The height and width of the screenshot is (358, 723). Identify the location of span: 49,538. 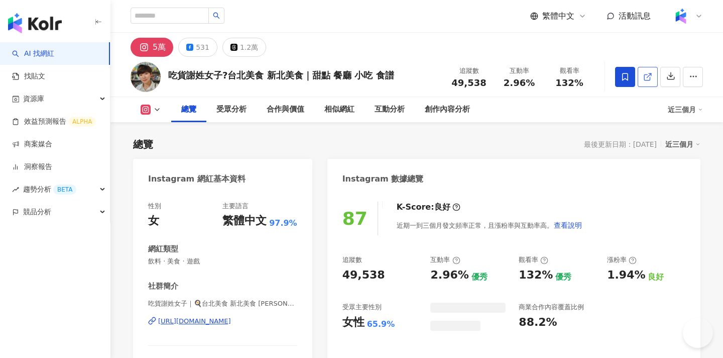
(469, 82).